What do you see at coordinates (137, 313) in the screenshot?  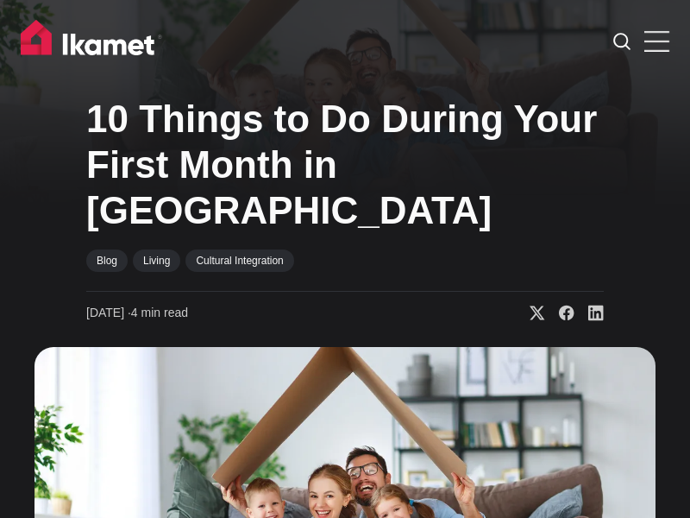 I see `time: 4 min read` at bounding box center [137, 313].